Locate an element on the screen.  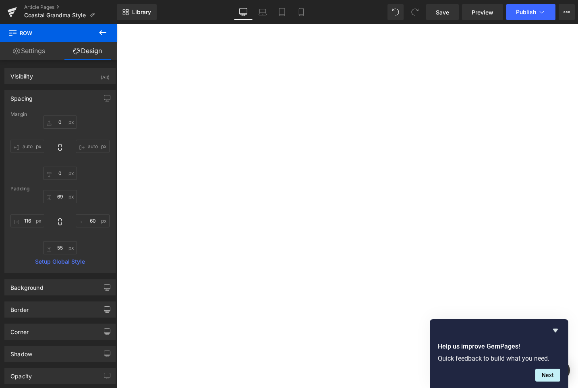
div: (All) is located at coordinates (105, 75).